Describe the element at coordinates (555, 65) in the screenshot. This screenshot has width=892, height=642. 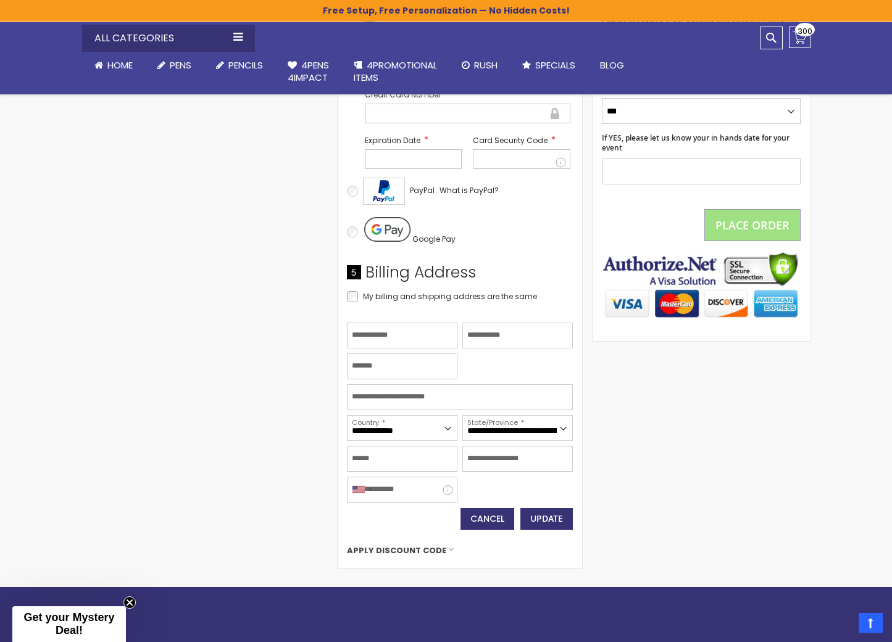
I see `span: Specials` at that location.